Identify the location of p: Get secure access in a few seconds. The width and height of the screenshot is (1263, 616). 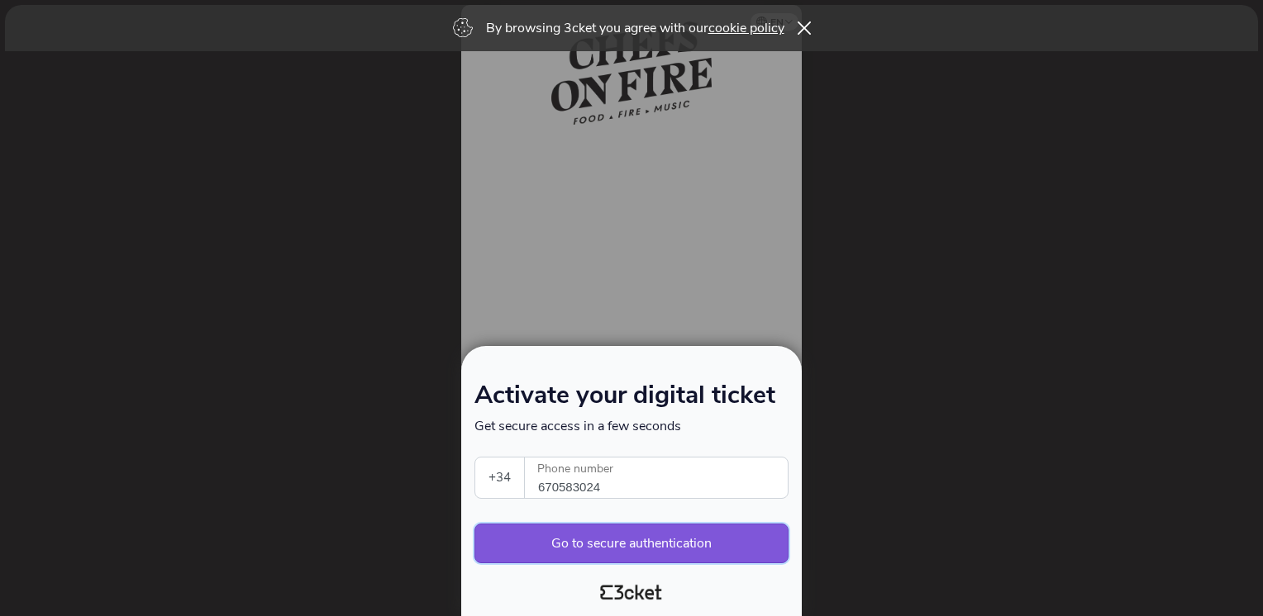
(631, 426).